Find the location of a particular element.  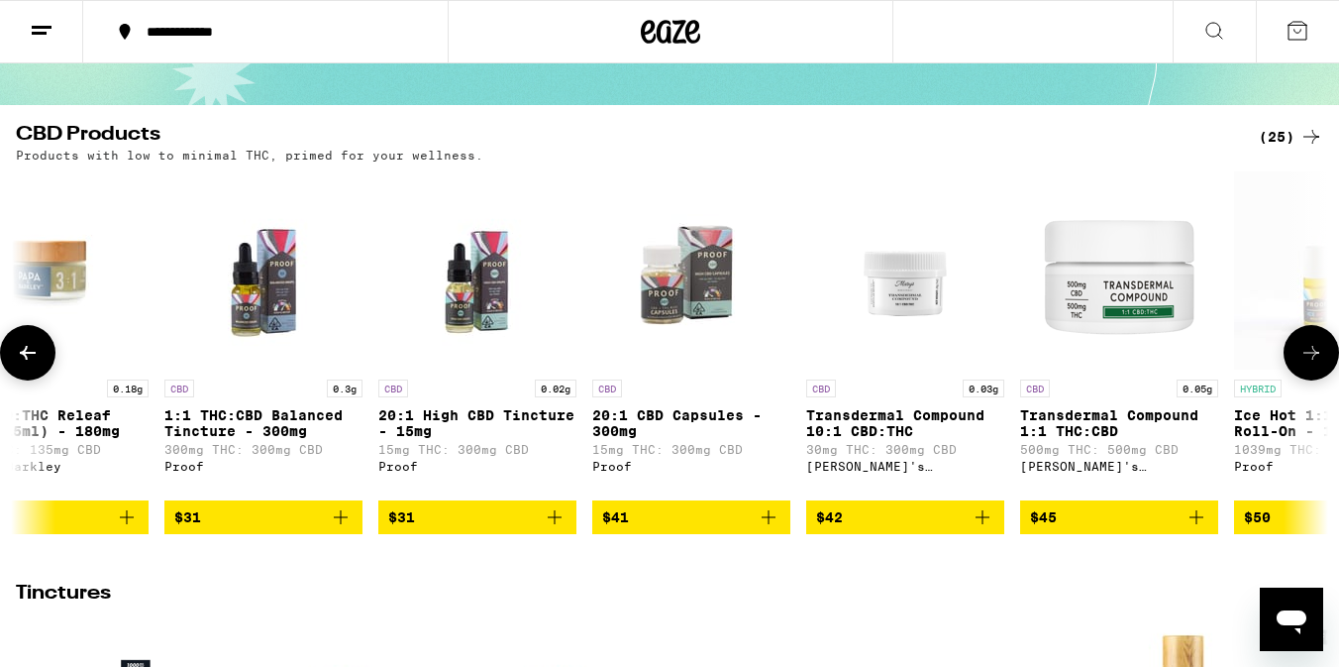

img: Proof - 20:1 High CBD Tincture - 15mg is located at coordinates (478, 270).